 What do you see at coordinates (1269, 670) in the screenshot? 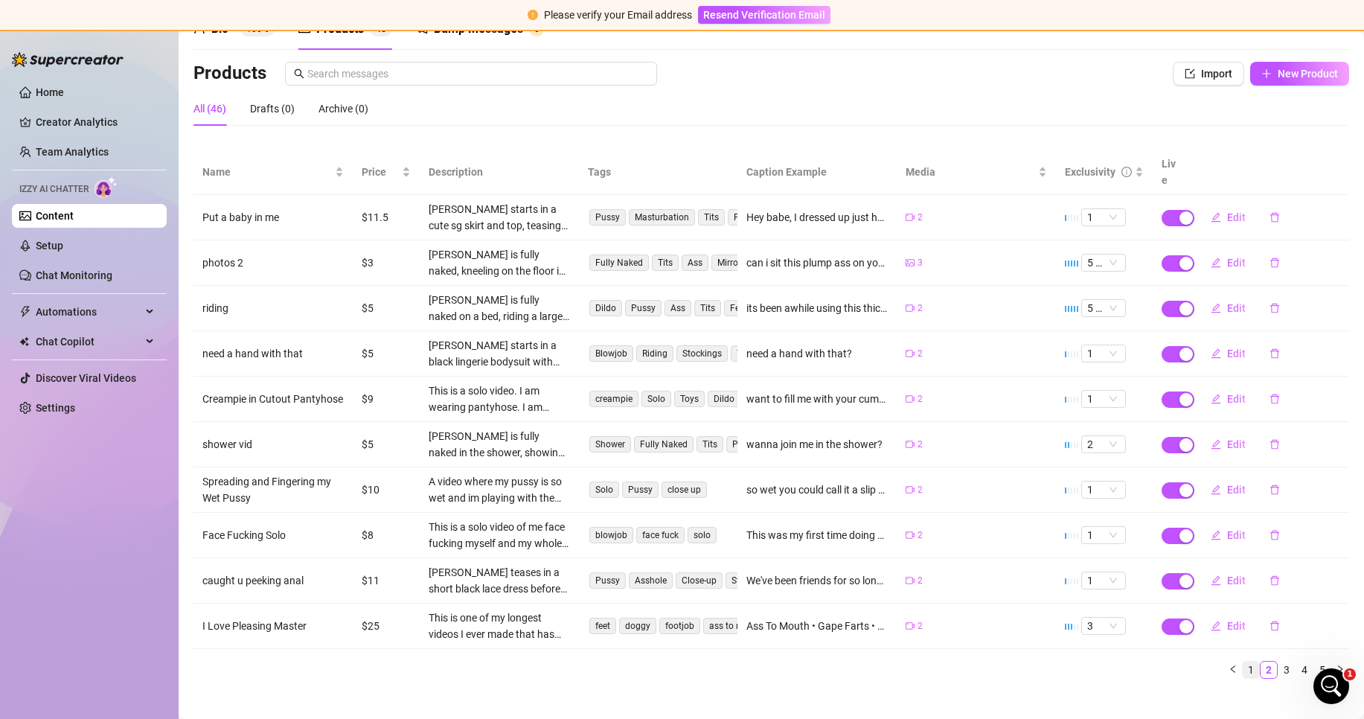
I see `a: 2` at bounding box center [1269, 670].